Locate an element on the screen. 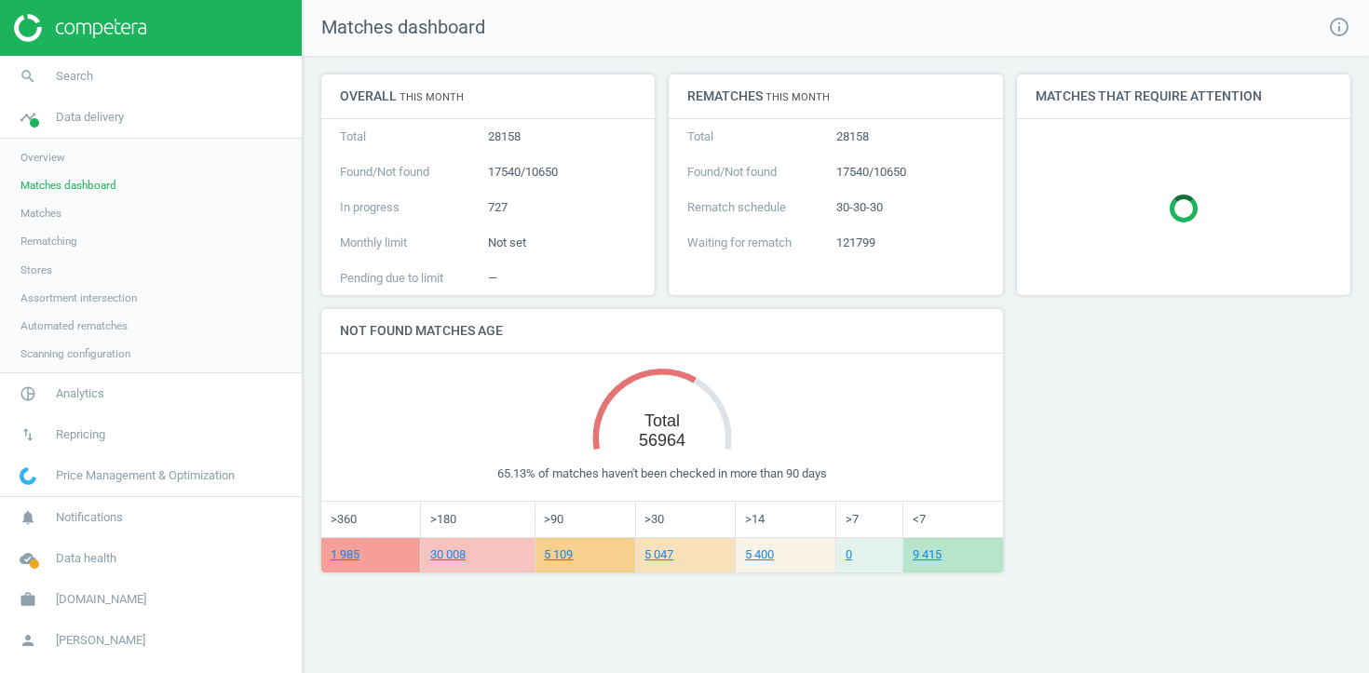  i: info_outline is located at coordinates (1339, 27).